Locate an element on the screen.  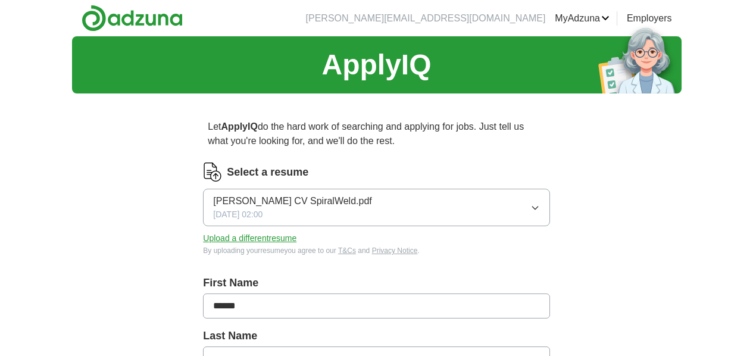
strong: ApplyIQ is located at coordinates (239, 126).